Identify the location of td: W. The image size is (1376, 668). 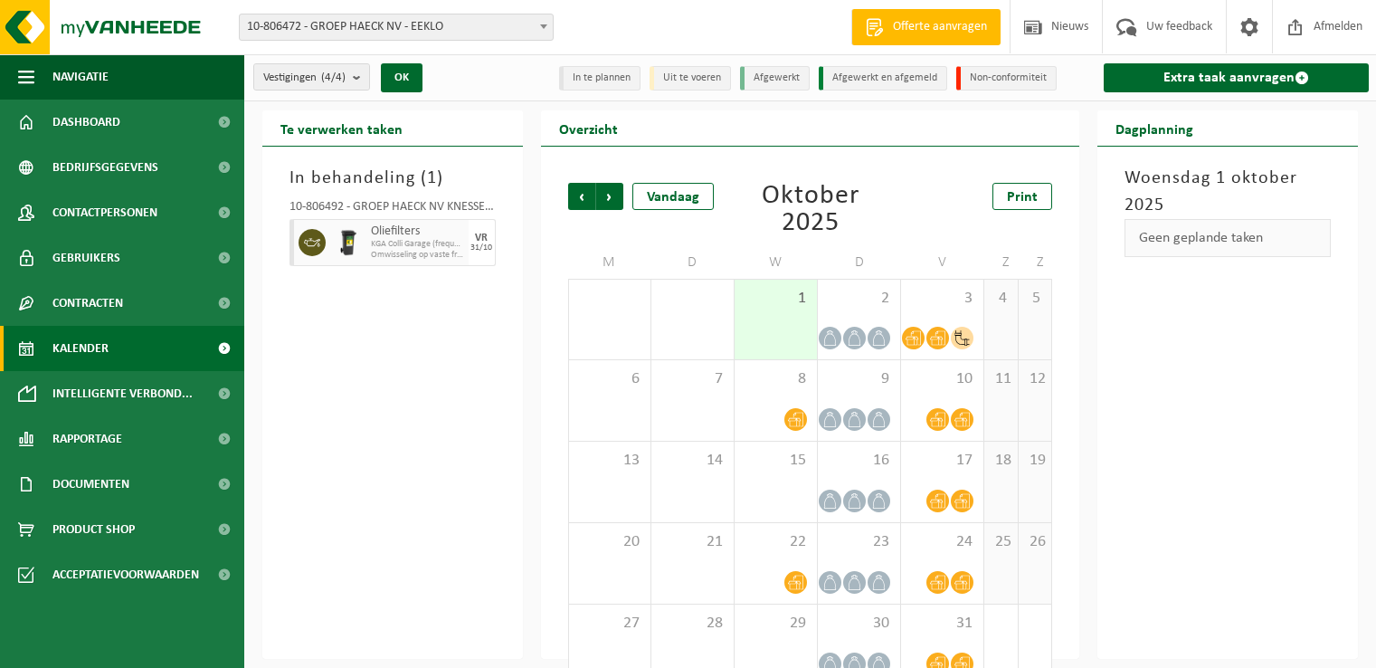
(776, 262).